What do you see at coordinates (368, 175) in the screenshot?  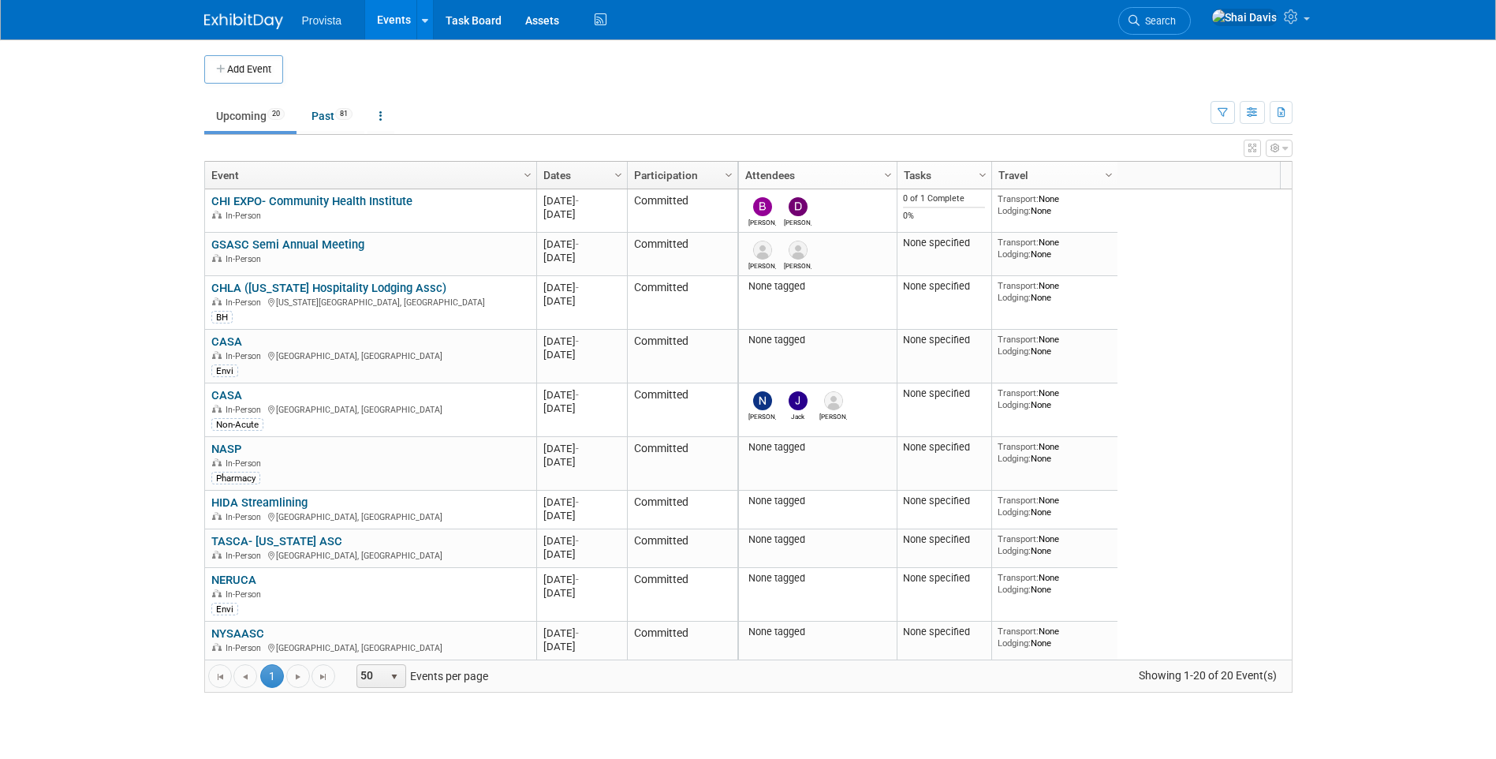 I see `a: Event` at bounding box center [368, 175].